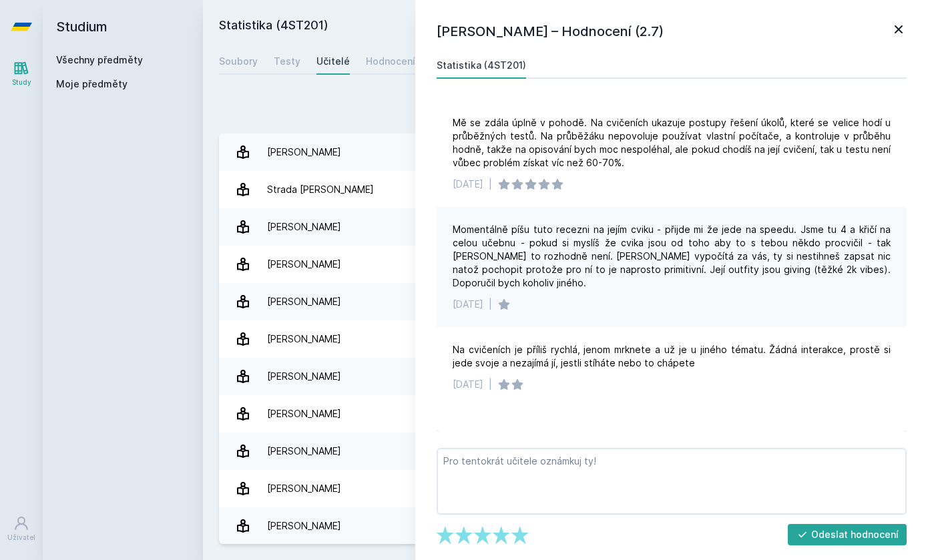  I want to click on a: Uživatel, so click(21, 529).